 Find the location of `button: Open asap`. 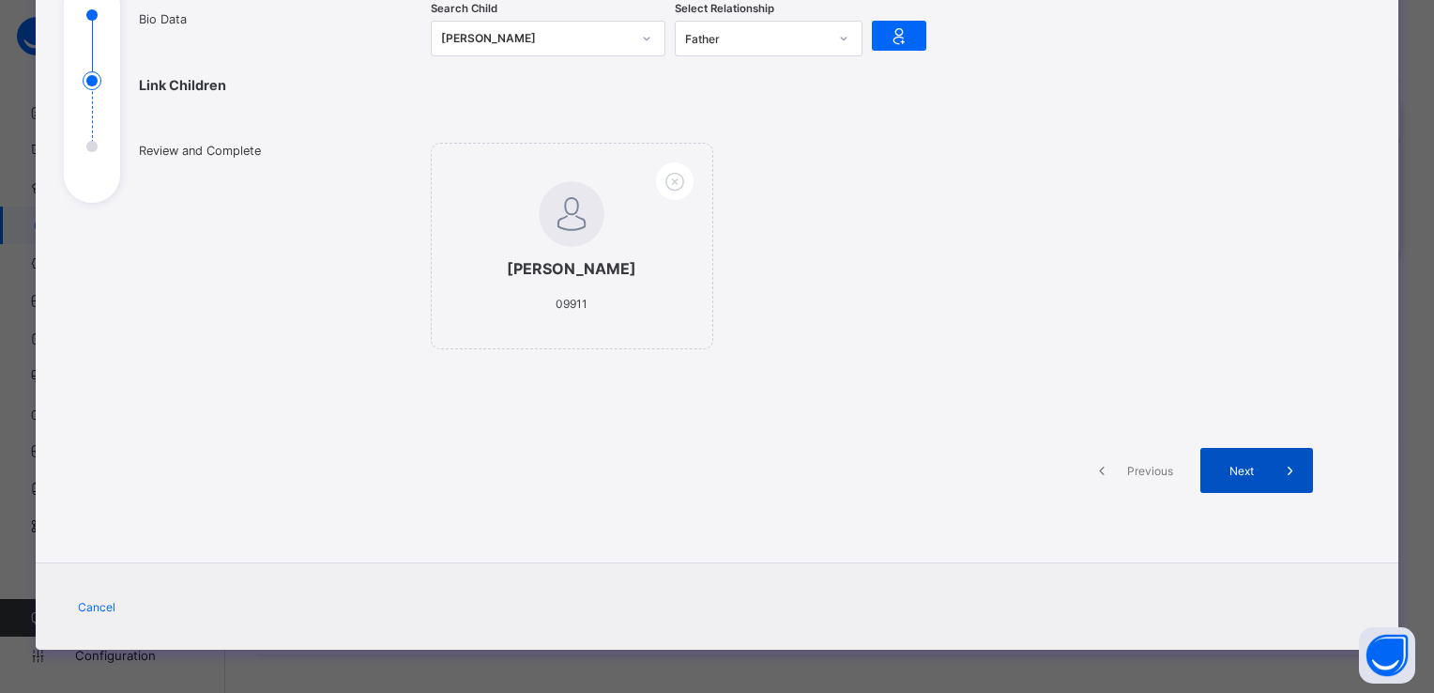

button: Open asap is located at coordinates (1387, 655).